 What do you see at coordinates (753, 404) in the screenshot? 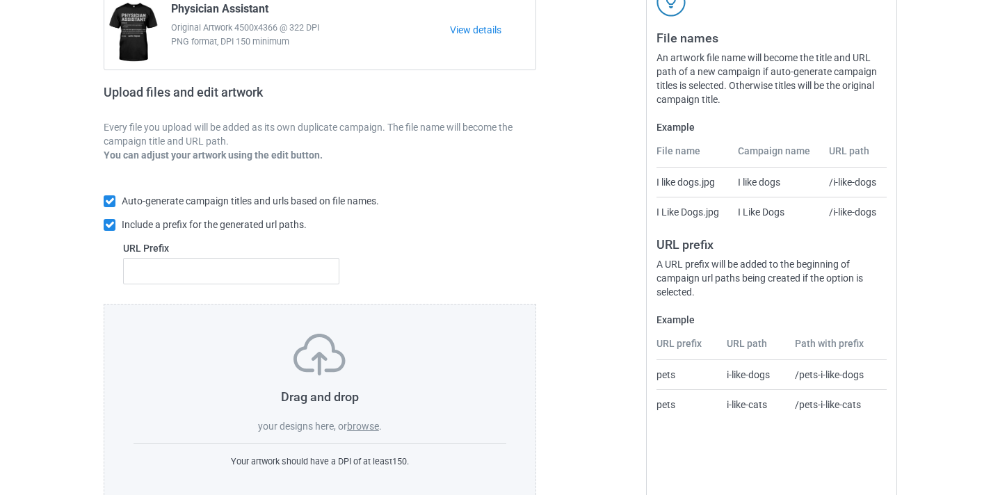
I see `td: i-like-cats` at bounding box center [753, 404].